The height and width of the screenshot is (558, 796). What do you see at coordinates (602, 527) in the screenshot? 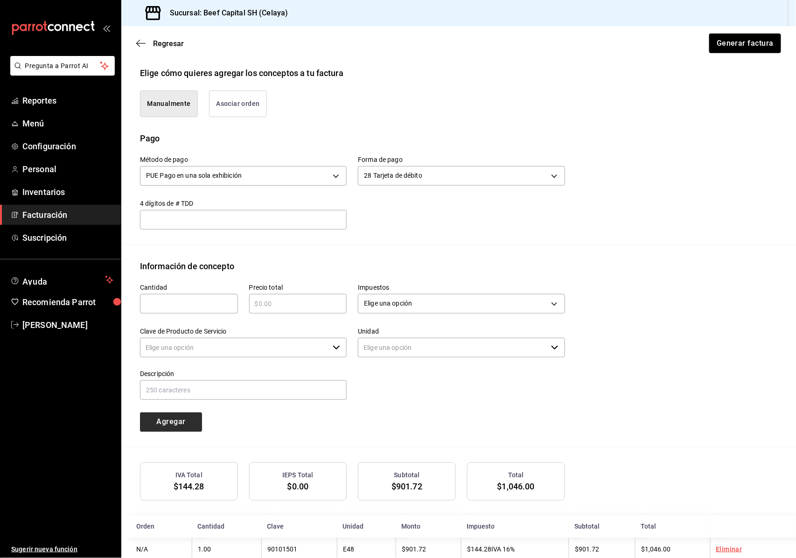
I see `th: Subtotal` at bounding box center [602, 527].